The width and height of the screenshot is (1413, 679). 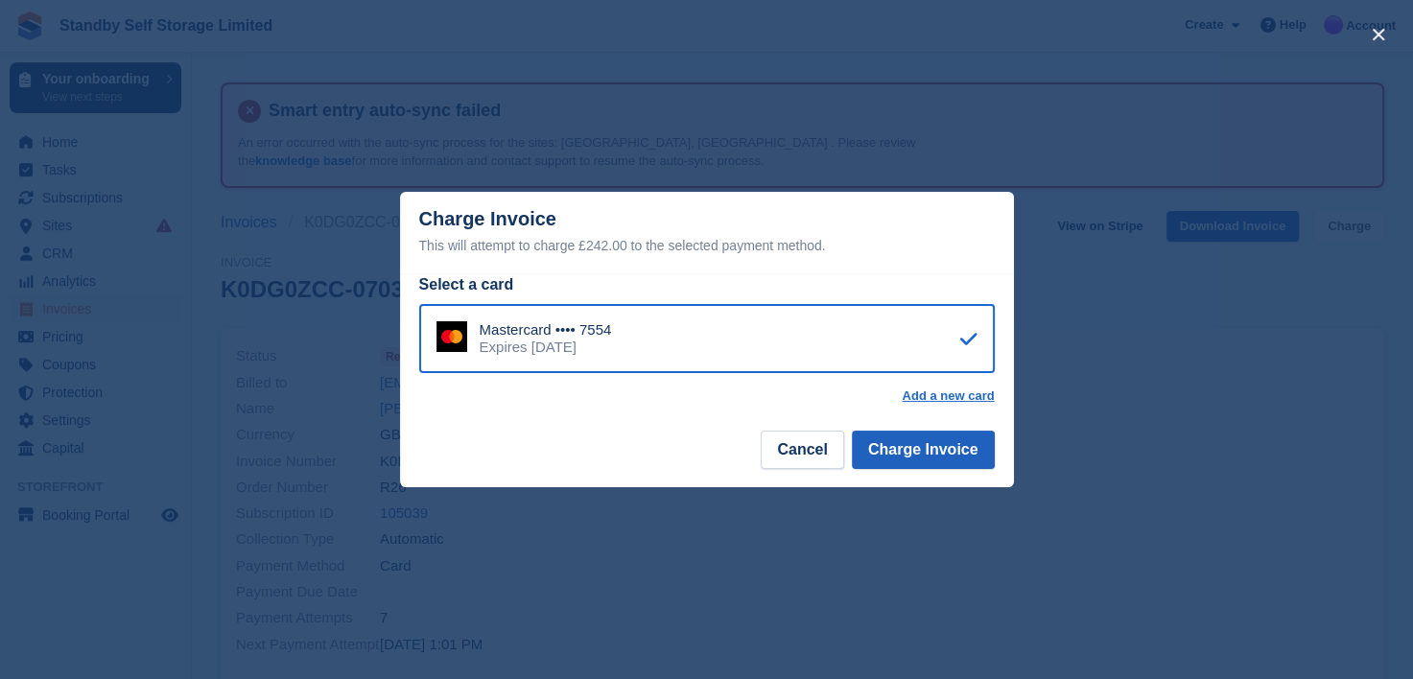 I want to click on button: close, so click(x=1378, y=35).